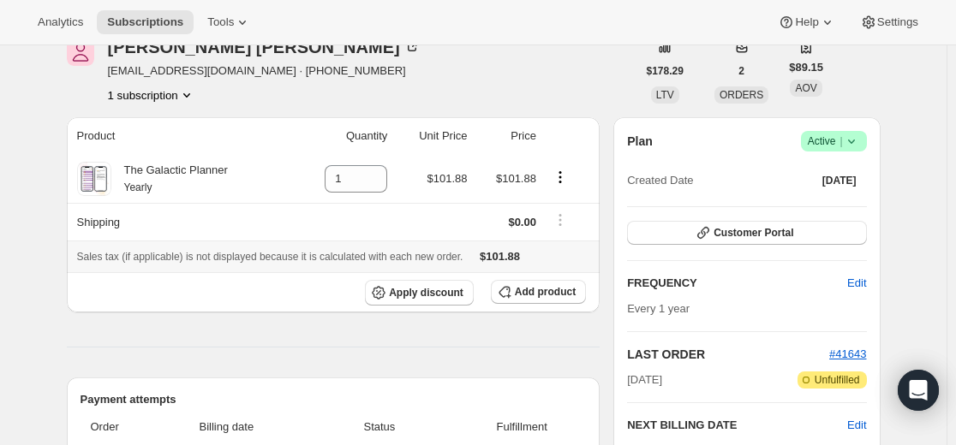 This screenshot has height=445, width=956. Describe the element at coordinates (379, 427) in the screenshot. I see `span: Status` at that location.